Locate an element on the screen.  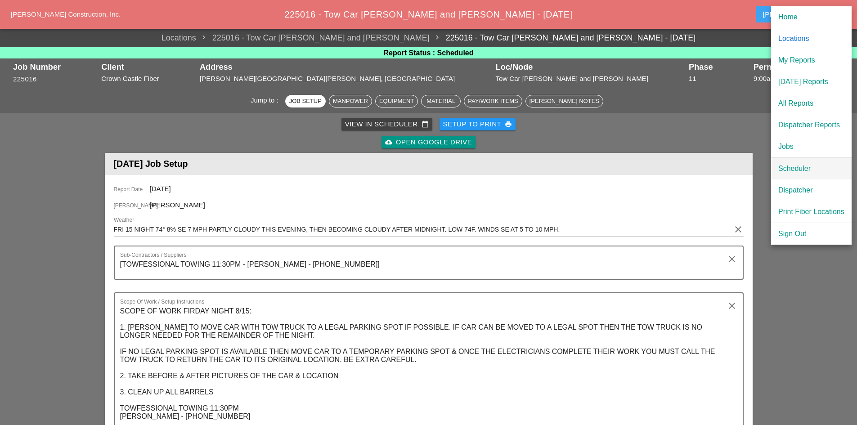
button: Equipment is located at coordinates (396, 101).